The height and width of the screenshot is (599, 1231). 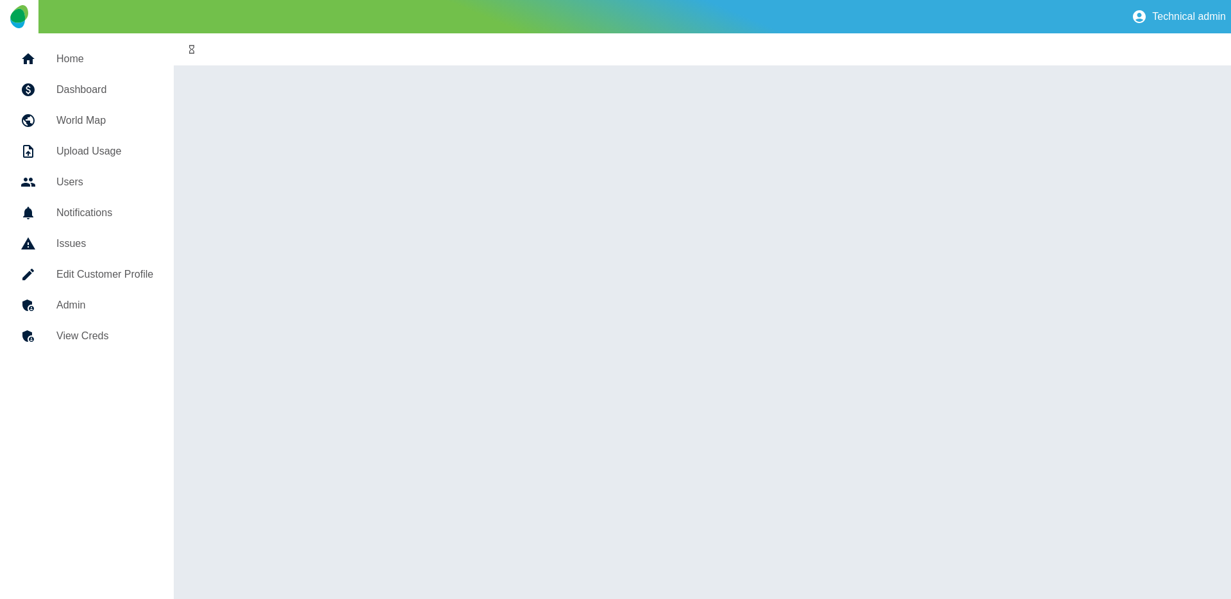 I want to click on h5: View Creds, so click(x=105, y=336).